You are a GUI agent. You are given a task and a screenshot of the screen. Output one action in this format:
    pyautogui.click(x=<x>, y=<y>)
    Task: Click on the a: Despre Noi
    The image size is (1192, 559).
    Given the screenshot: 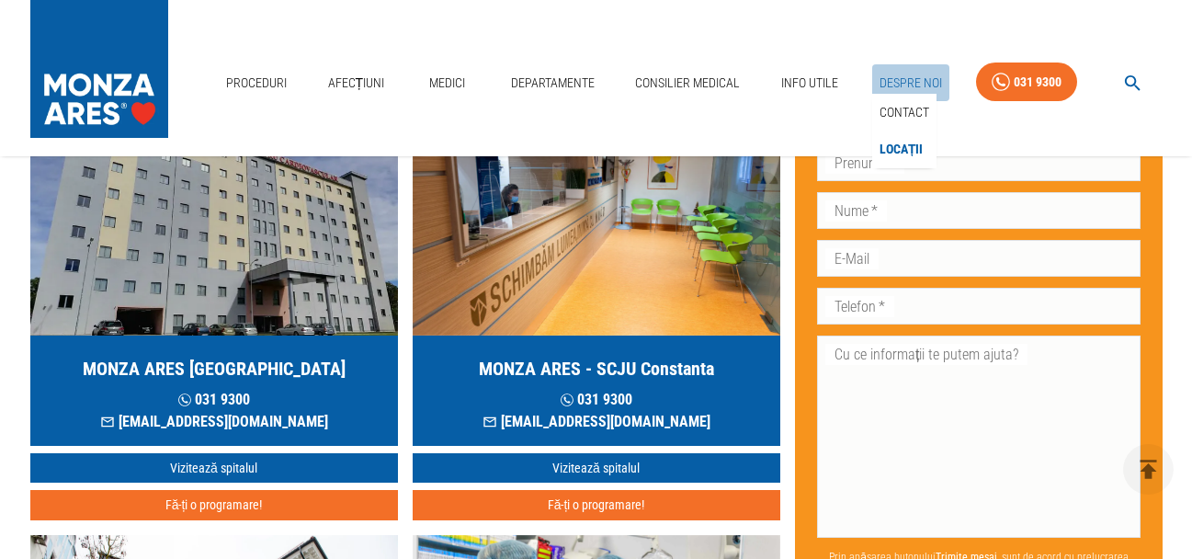 What is the action you would take?
    pyautogui.click(x=911, y=83)
    